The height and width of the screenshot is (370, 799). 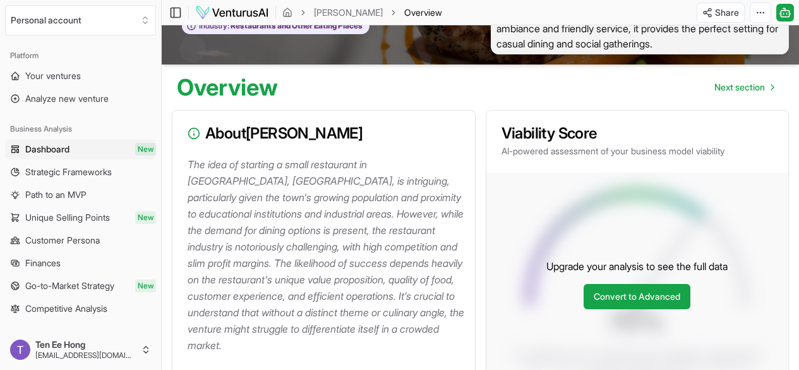 I want to click on p: AI-powered assessment of your business model viability, so click(x=637, y=151).